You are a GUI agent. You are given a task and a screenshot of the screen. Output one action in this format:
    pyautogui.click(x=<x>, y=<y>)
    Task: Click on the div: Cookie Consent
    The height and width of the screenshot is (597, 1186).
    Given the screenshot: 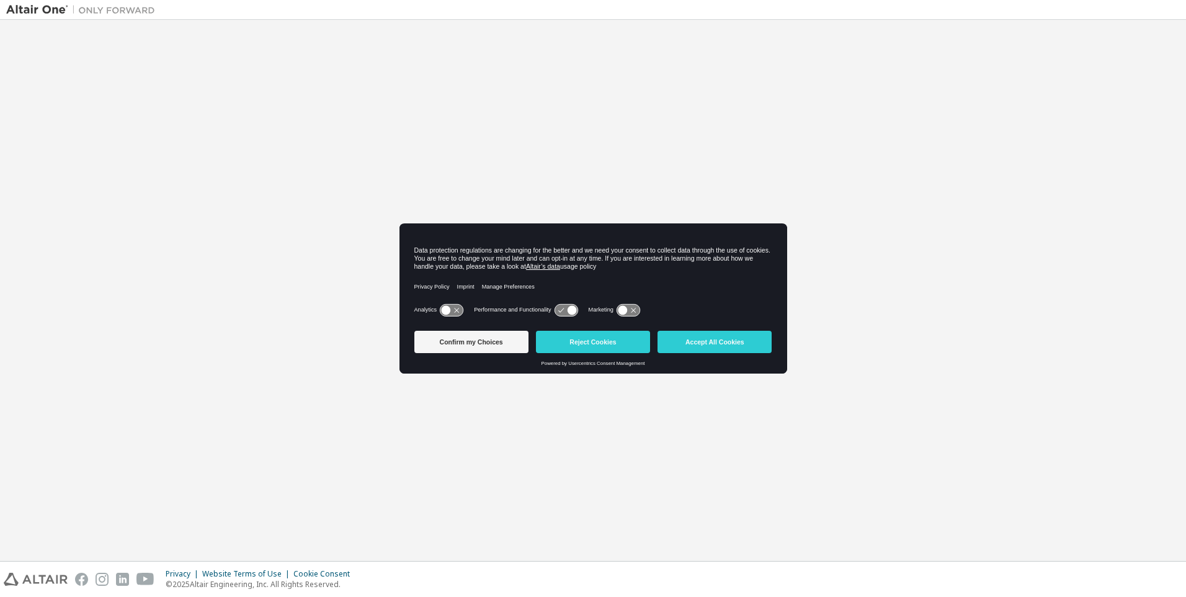 What is the action you would take?
    pyautogui.click(x=325, y=574)
    